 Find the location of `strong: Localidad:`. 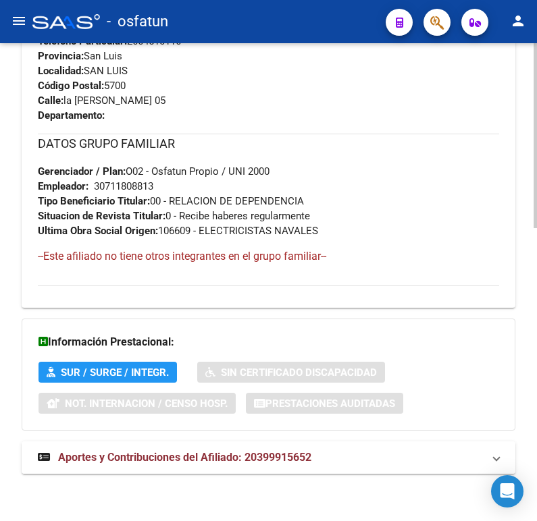

strong: Localidad: is located at coordinates (61, 71).